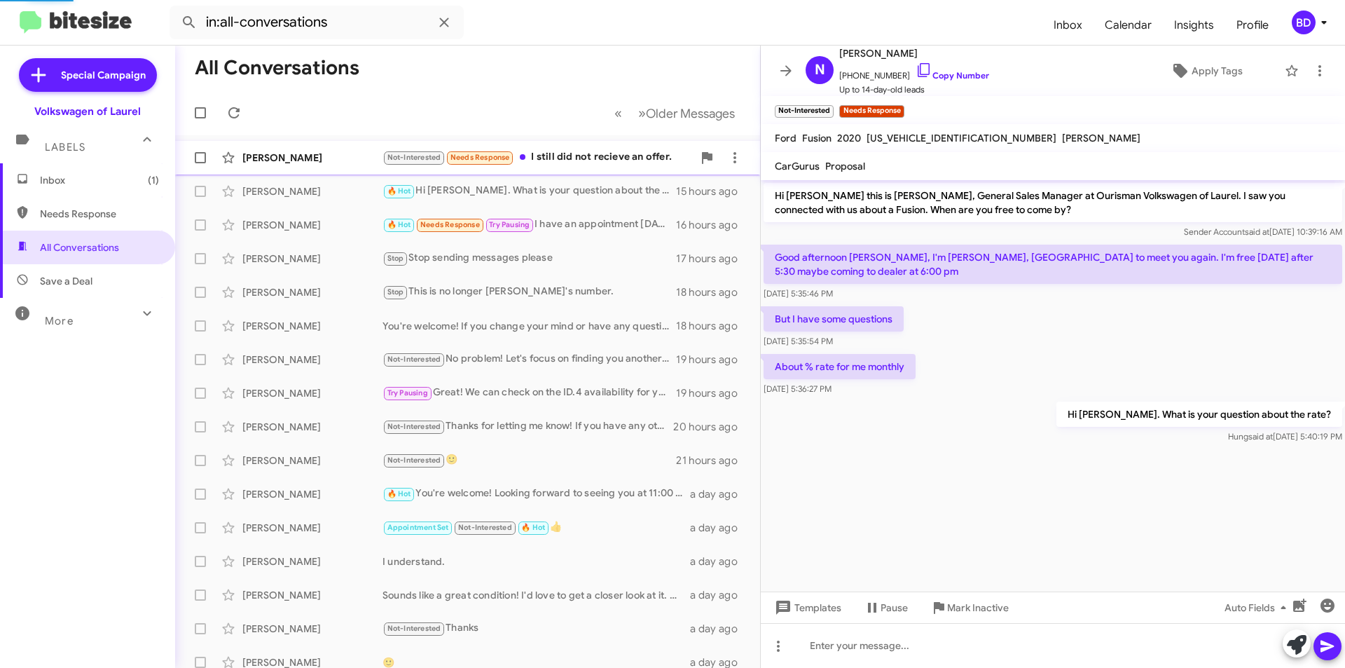  I want to click on button: Auto Fields, so click(1259, 608).